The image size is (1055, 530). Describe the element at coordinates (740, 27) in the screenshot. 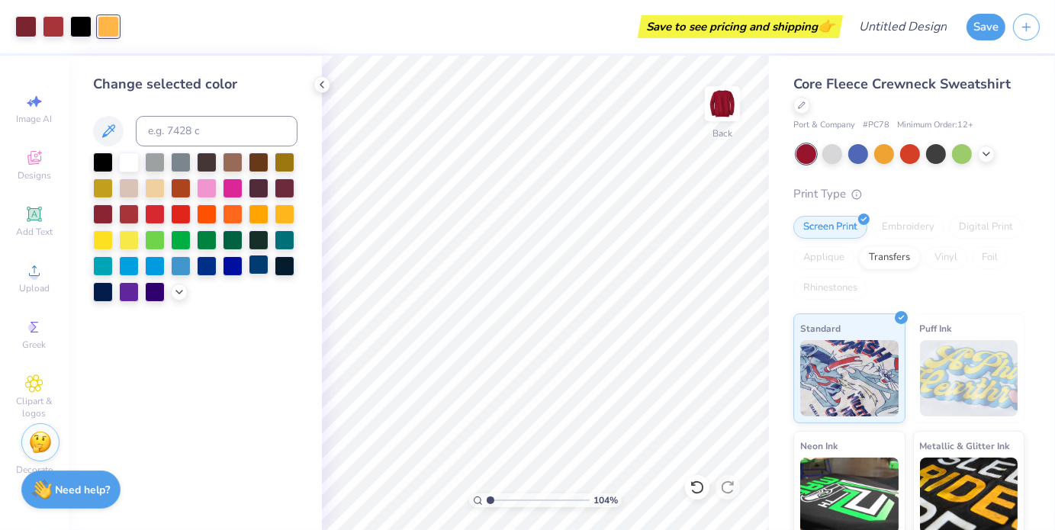

I see `div: Save to see pricing and shipping` at that location.